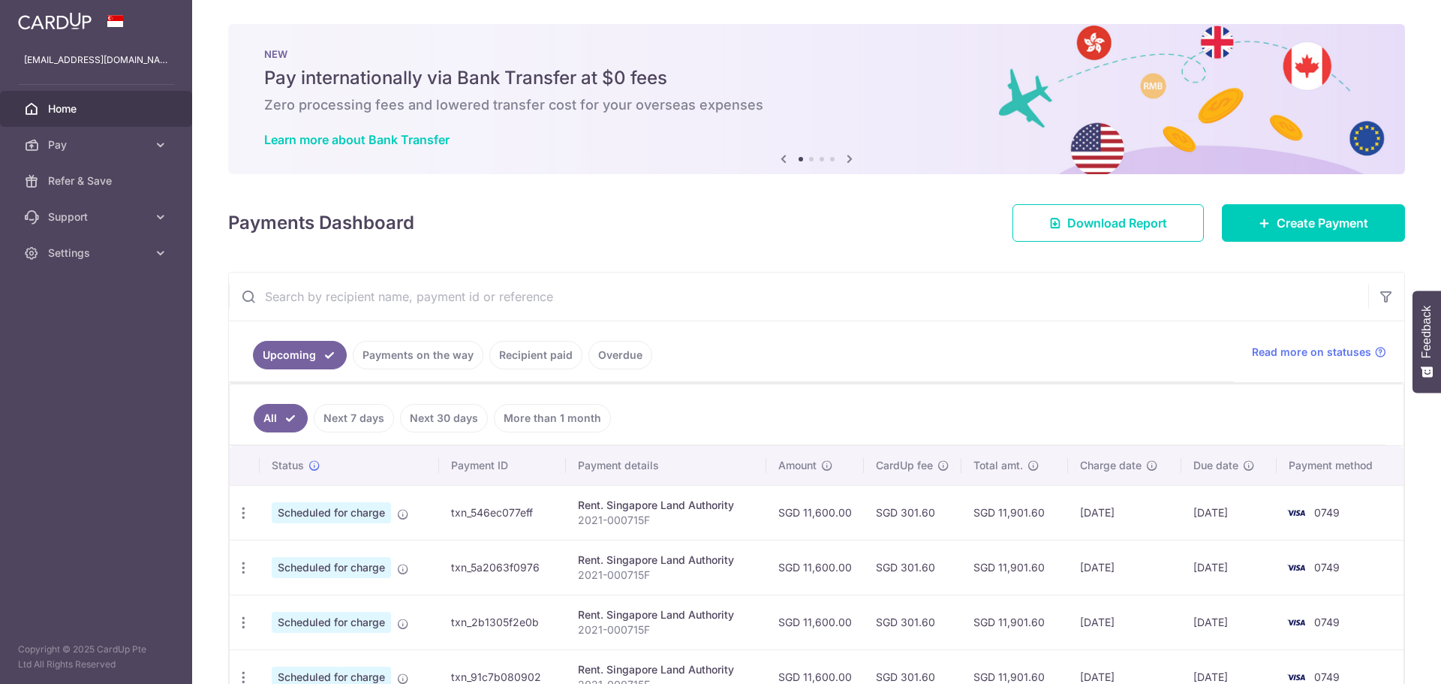  What do you see at coordinates (620, 355) in the screenshot?
I see `a: Overdue` at bounding box center [620, 355].